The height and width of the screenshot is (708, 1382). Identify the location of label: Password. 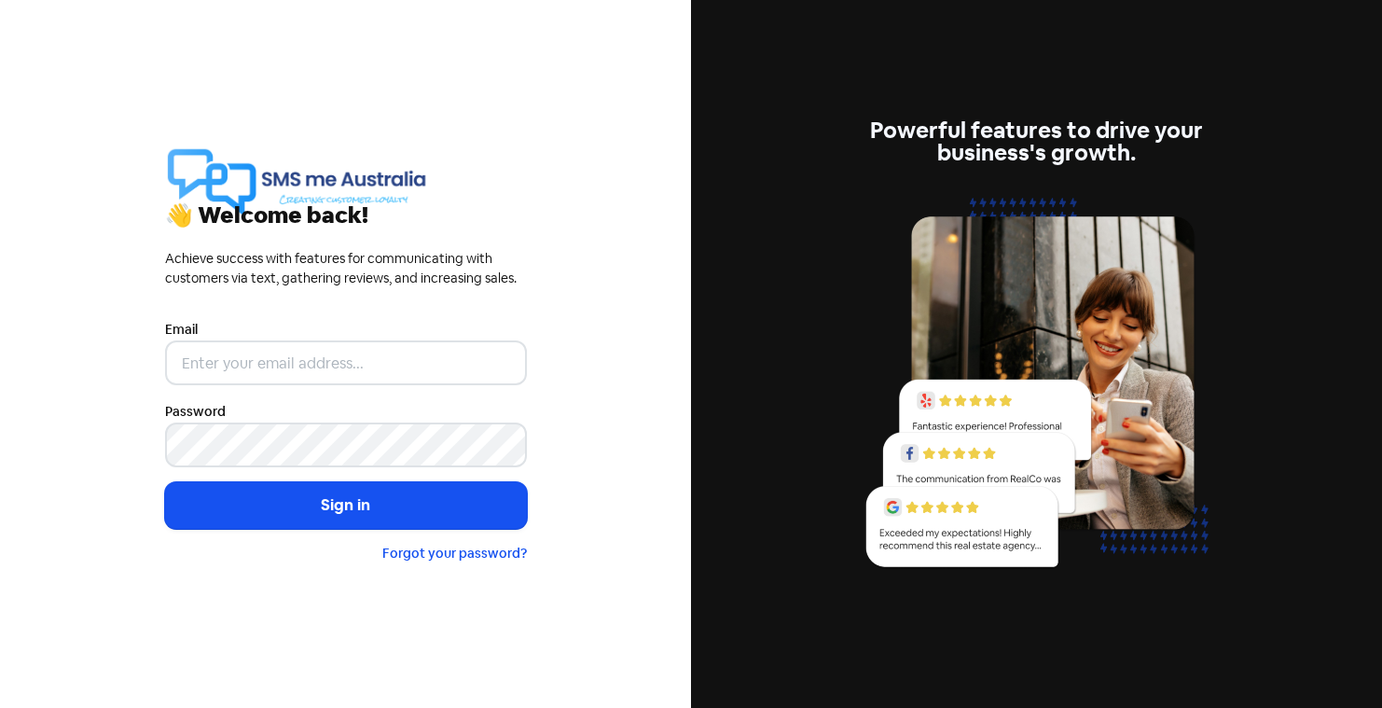
(195, 411).